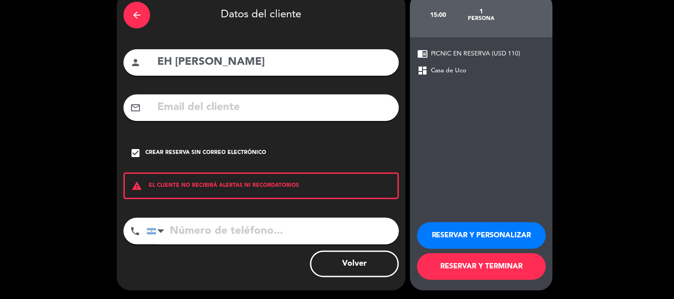 The height and width of the screenshot is (299, 674). I want to click on div: Crear reserva sin correo electrónico, so click(206, 153).